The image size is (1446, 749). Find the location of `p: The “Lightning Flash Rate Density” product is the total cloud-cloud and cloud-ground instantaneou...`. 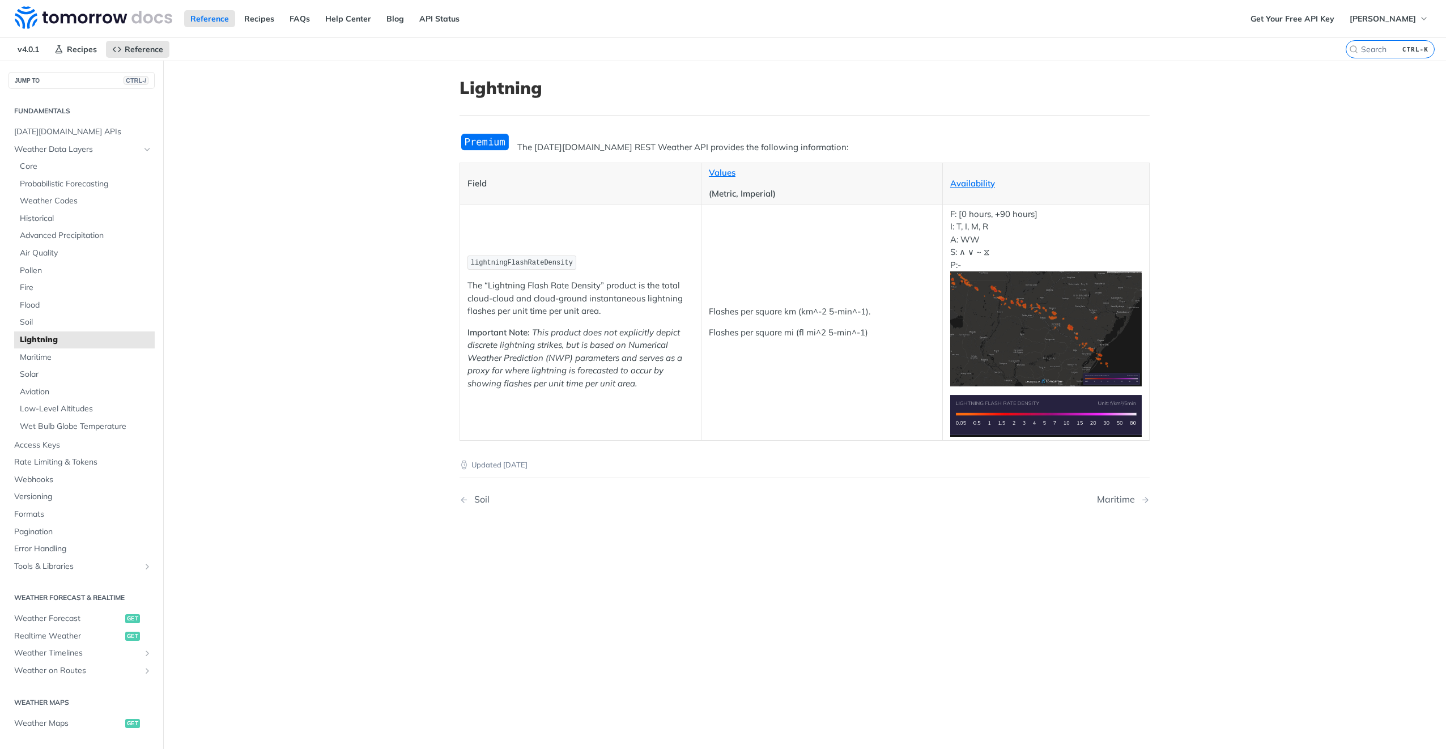

p: The “Lightning Flash Rate Density” product is the total cloud-cloud and cloud-ground instantaneou... is located at coordinates (580, 299).